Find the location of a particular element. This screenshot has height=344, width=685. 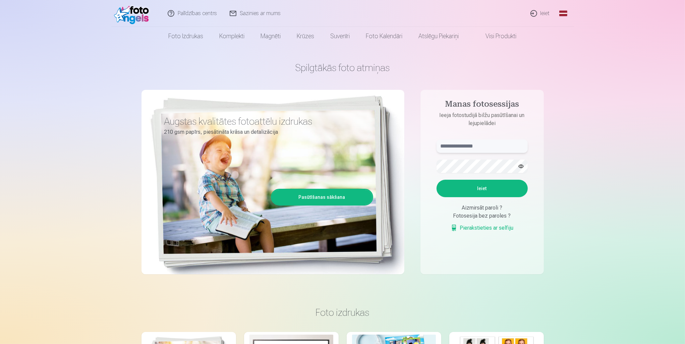

h3: Augstas kvalitātes fotoattēlu izdrukas is located at coordinates (266, 121).